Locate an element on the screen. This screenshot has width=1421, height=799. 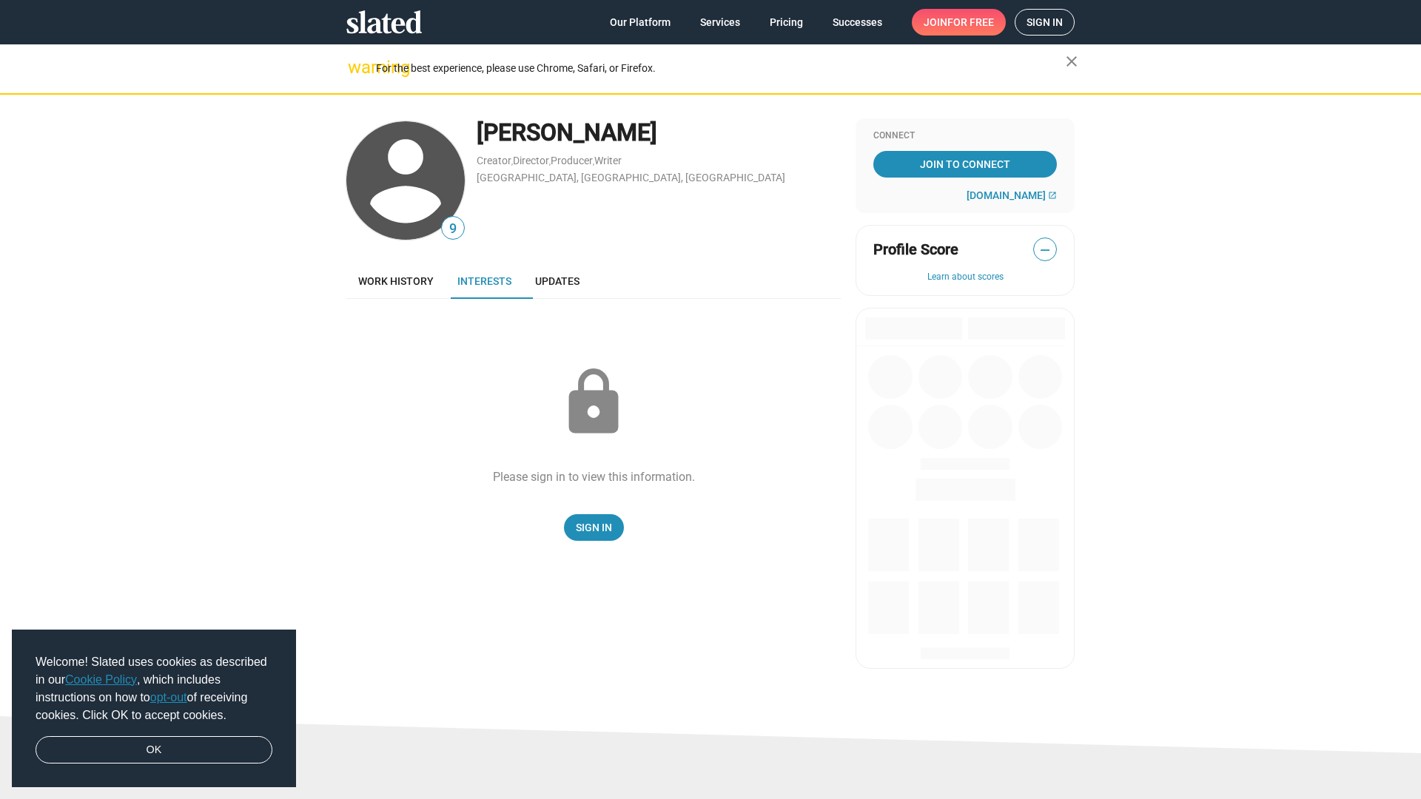
span: Interests is located at coordinates (484, 281).